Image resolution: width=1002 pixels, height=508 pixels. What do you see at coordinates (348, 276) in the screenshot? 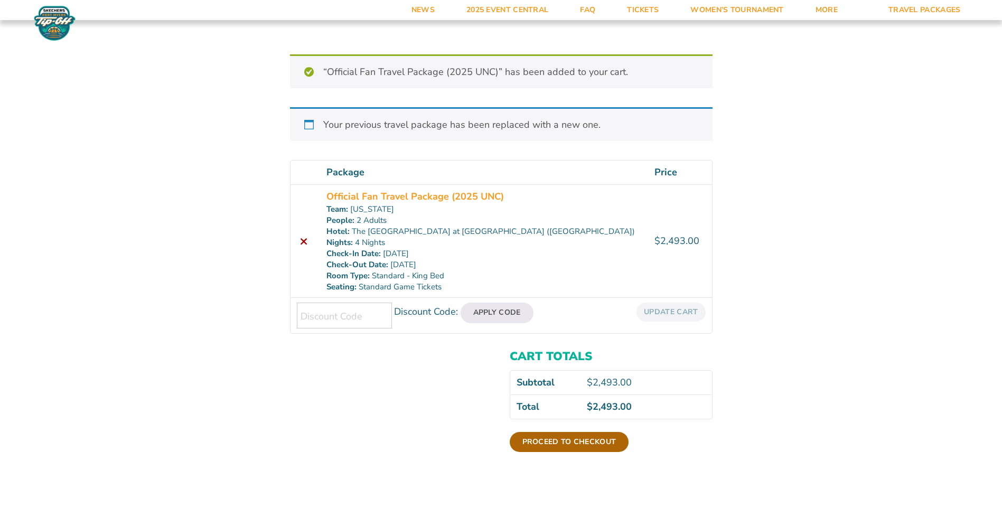
I see `dt: Room Type:` at bounding box center [348, 276].